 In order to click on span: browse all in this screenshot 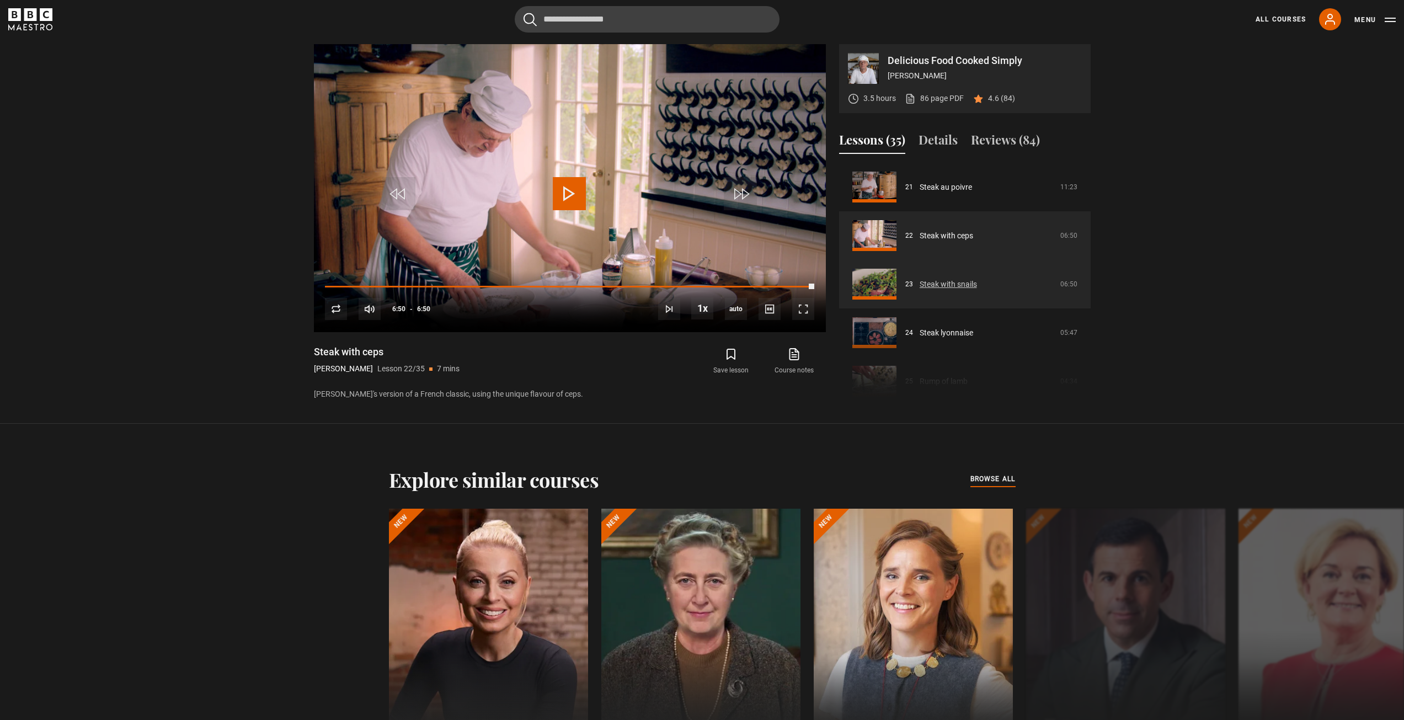, I will do `click(993, 479)`.